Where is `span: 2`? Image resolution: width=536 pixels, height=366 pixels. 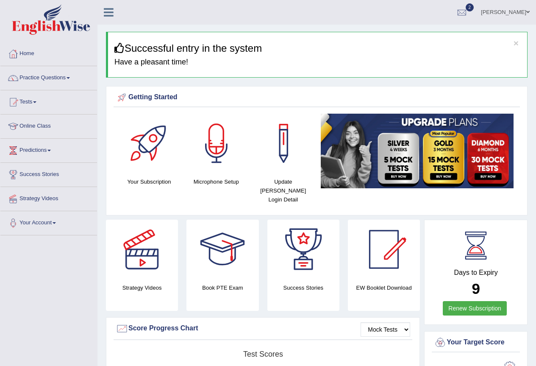 span: 2 is located at coordinates (470, 7).